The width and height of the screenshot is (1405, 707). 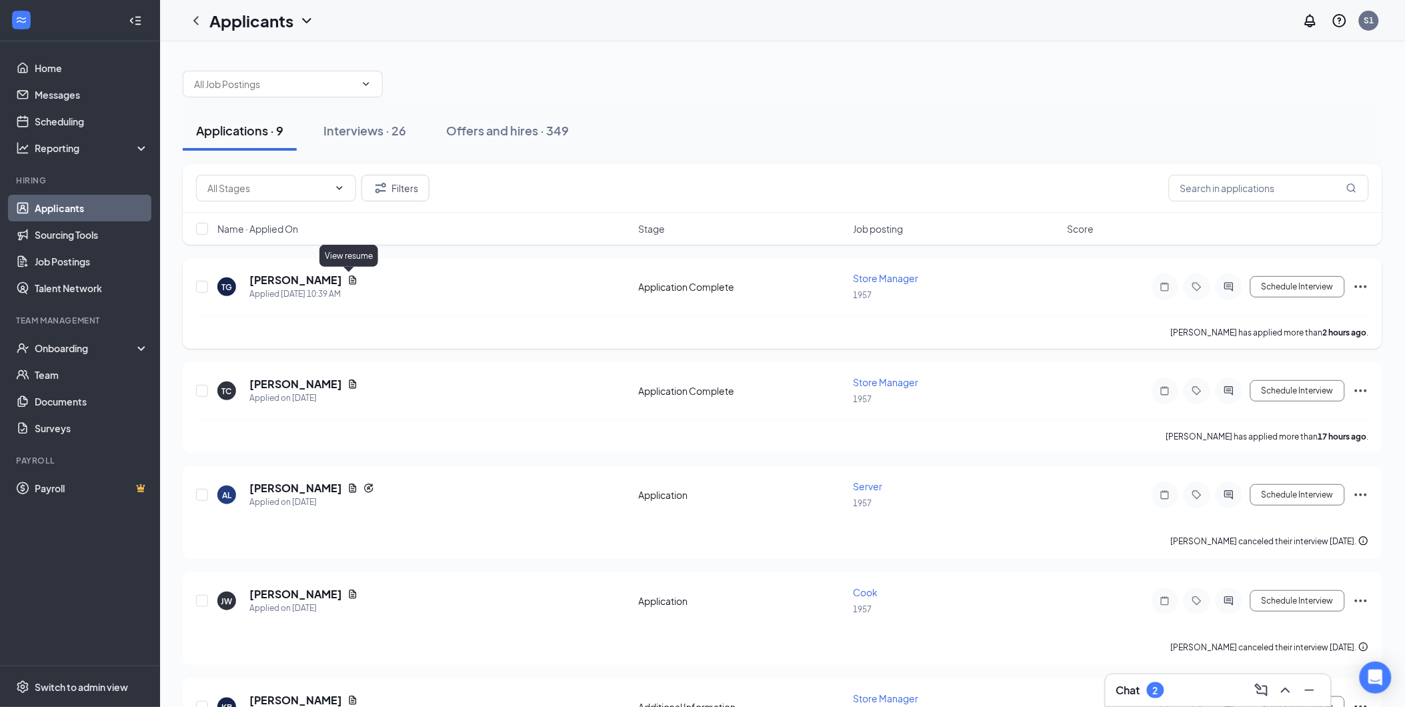 What do you see at coordinates (1269, 188) in the screenshot?
I see `input: Search in applications` at bounding box center [1269, 188].